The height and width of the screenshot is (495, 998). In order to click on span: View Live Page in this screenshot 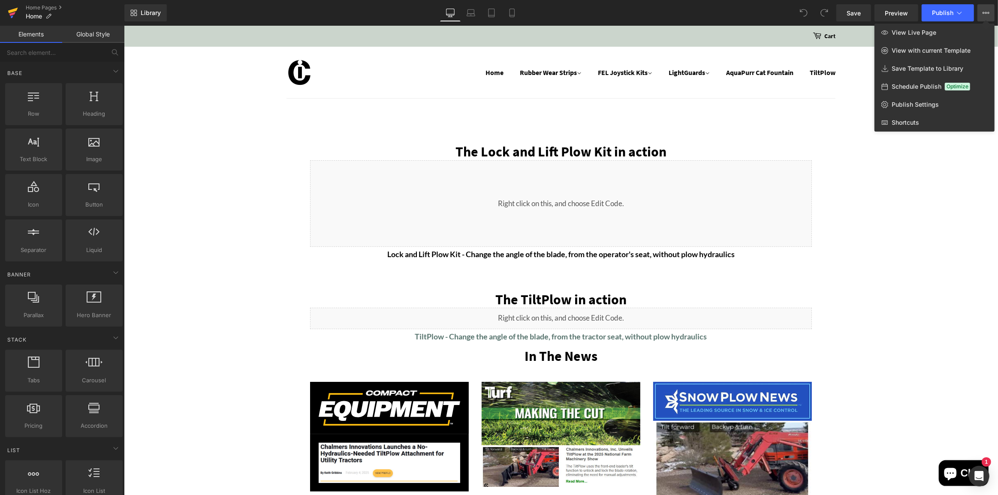, I will do `click(914, 33)`.